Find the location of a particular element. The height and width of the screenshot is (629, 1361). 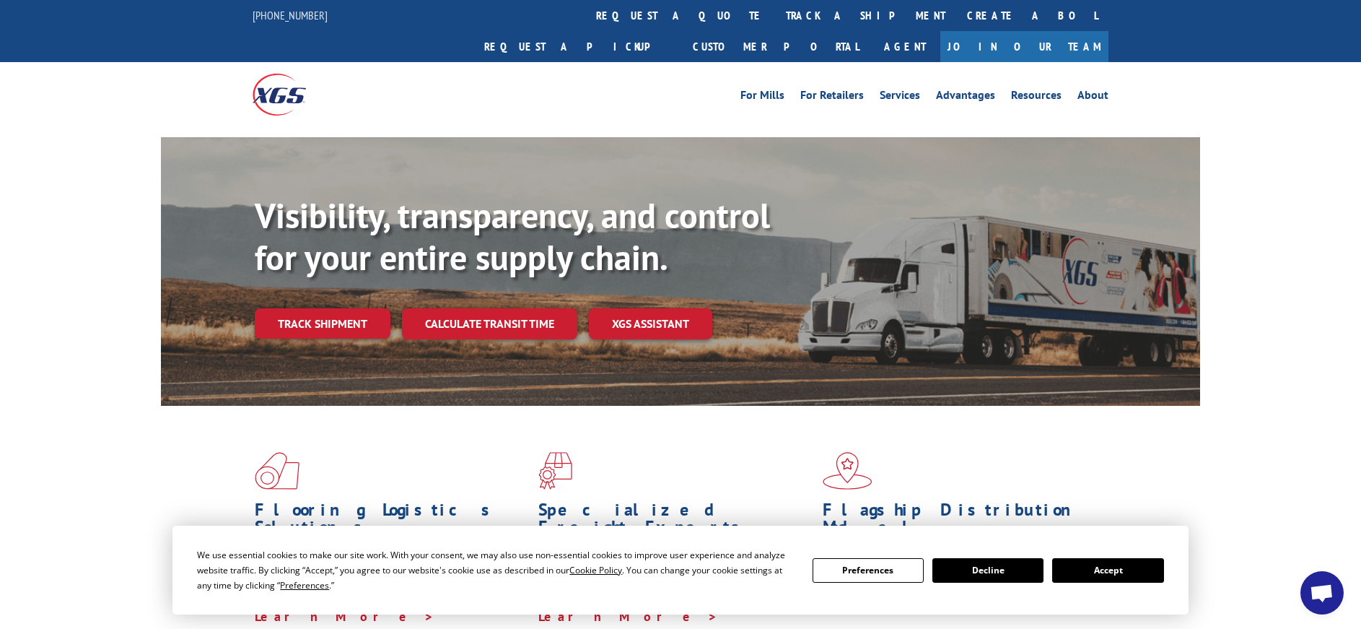

h1: Specialized Freight Experts is located at coordinates (675, 522).